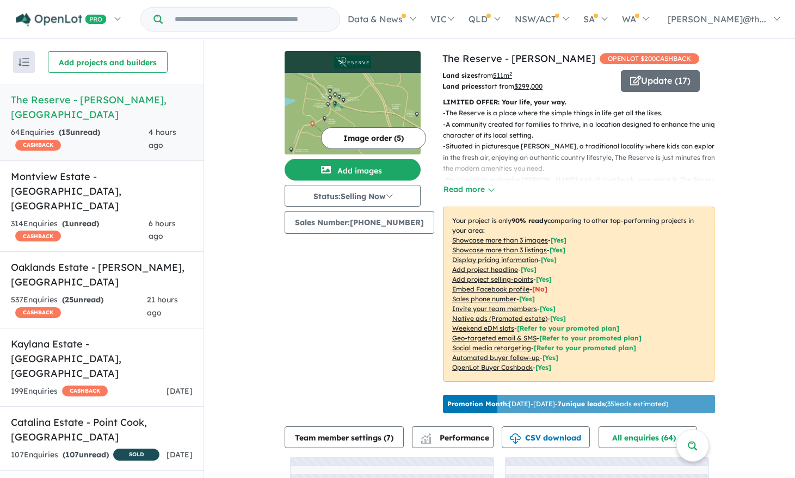 This screenshot has height=478, width=795. I want to click on b: Land prices, so click(462, 86).